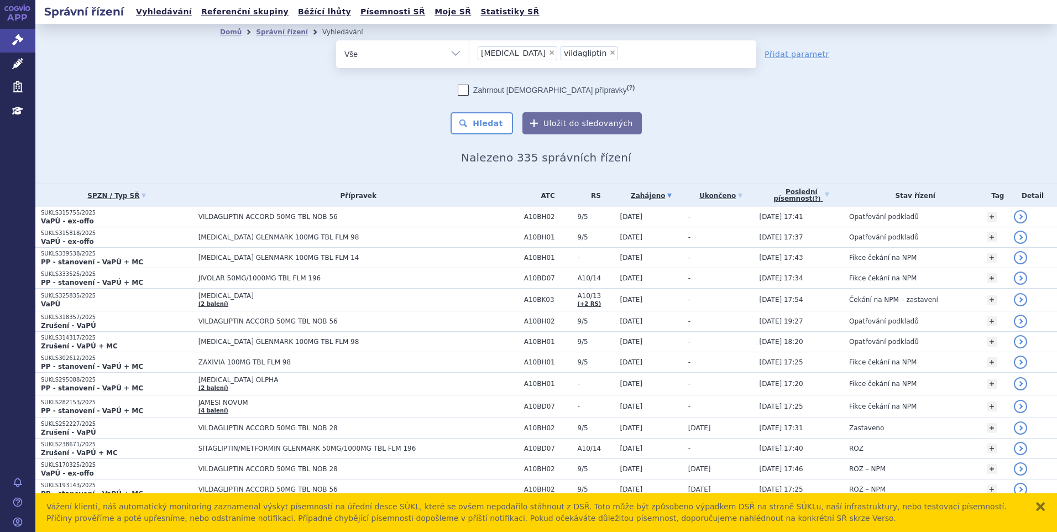 This screenshot has height=532, width=1057. I want to click on strong: Zrušení - VaPÚ + MC, so click(79, 346).